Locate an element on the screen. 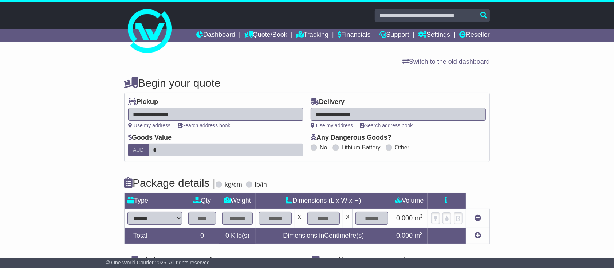 This screenshot has width=614, height=268. h4: Package details | is located at coordinates (170, 182).